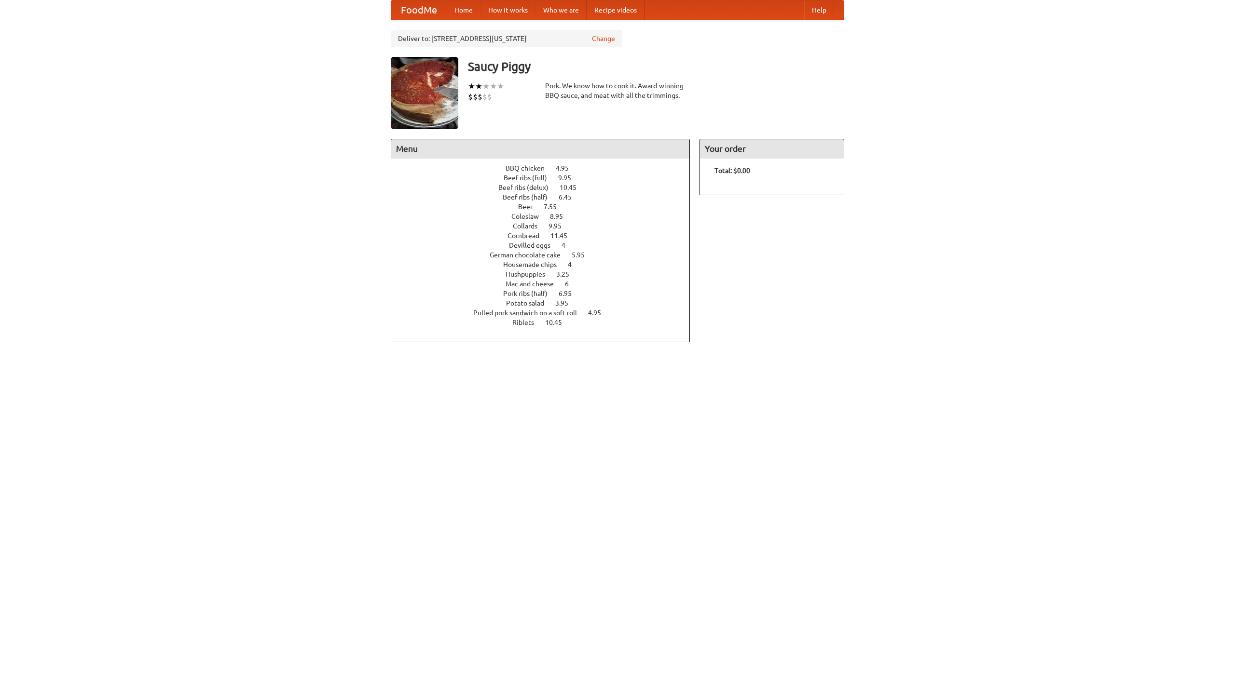  Describe the element at coordinates (567, 274) in the screenshot. I see `span: 3.25` at that location.